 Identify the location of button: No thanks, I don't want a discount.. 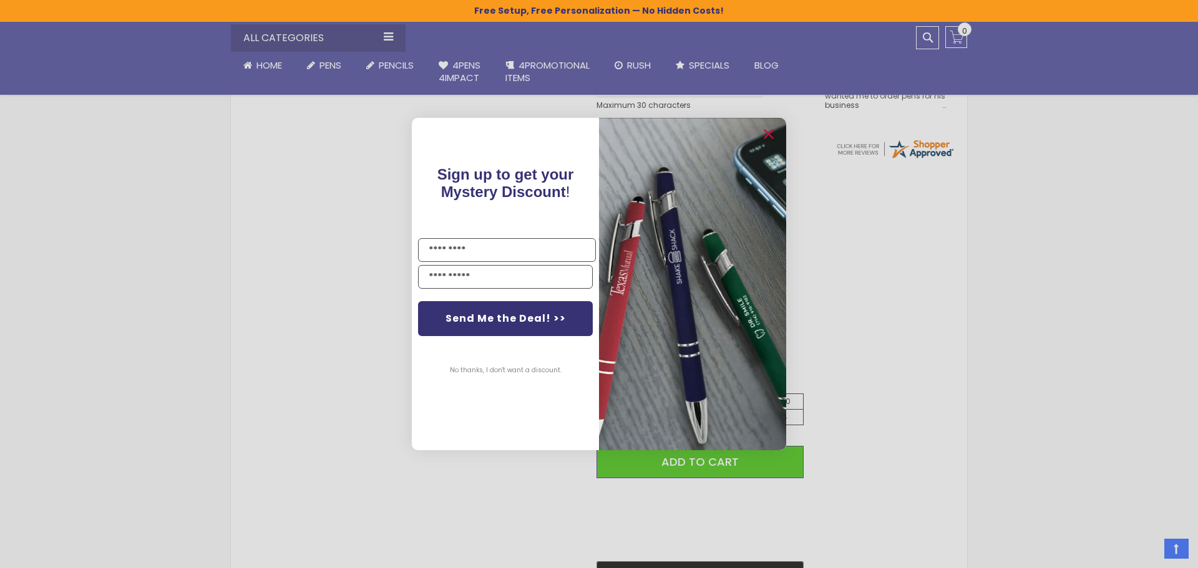
(505, 371).